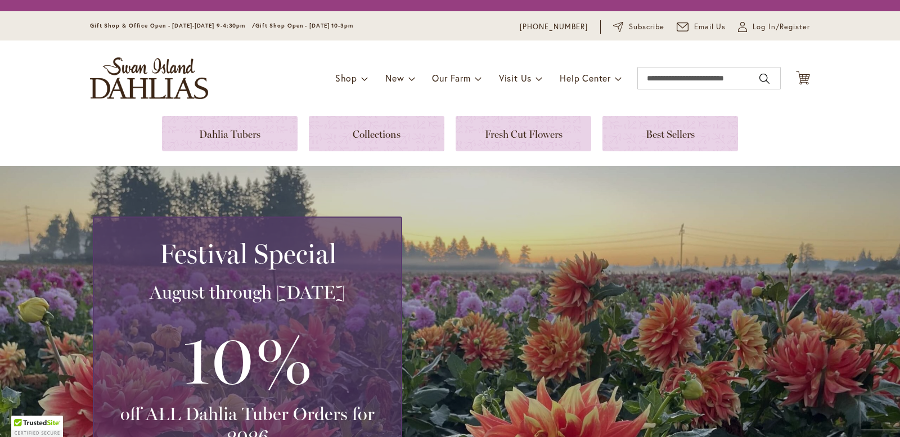 The width and height of the screenshot is (900, 437). I want to click on span: New, so click(394, 78).